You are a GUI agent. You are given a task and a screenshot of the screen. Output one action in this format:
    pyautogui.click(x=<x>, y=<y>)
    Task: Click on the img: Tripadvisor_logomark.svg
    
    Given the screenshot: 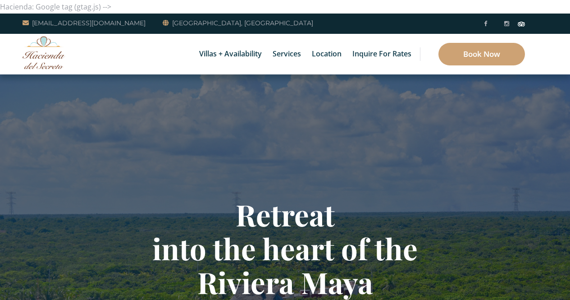 What is the action you would take?
    pyautogui.click(x=522, y=24)
    